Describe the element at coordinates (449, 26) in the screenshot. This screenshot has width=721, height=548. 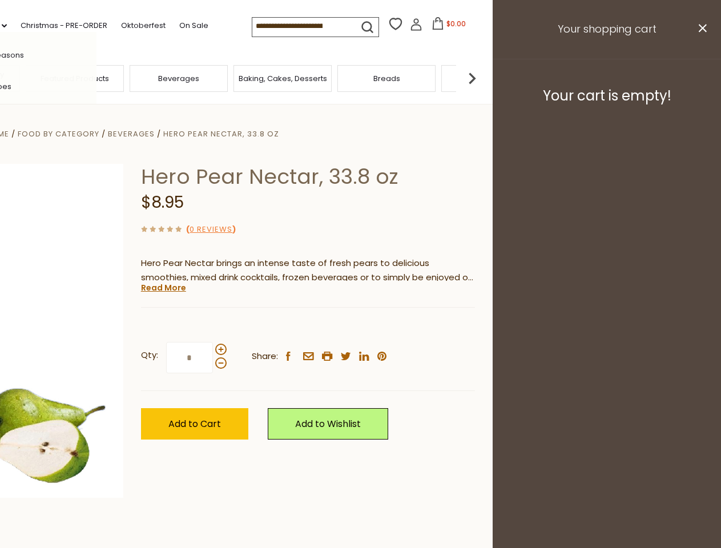
I see `button: $0.00` at that location.